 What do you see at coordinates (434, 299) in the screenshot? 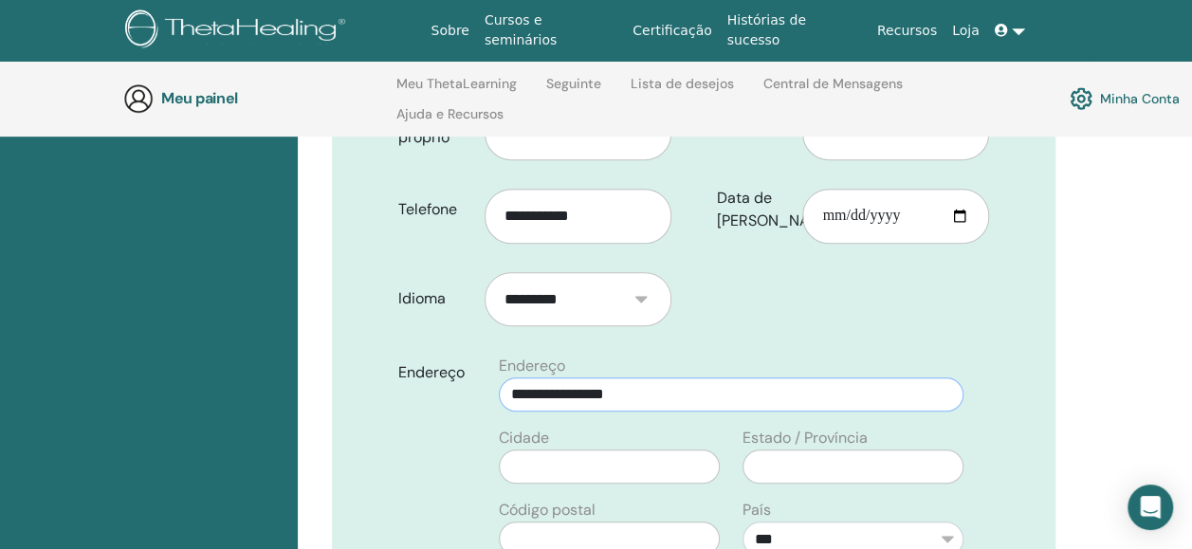
I see `label: Idioma` at bounding box center [434, 299].